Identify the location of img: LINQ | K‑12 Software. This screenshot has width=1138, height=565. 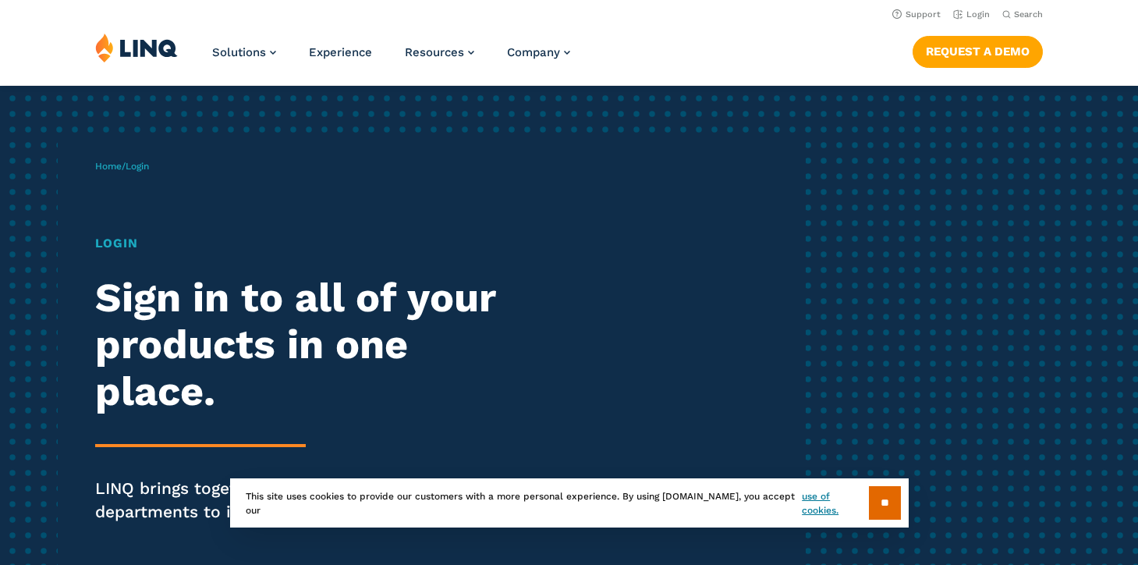
(136, 48).